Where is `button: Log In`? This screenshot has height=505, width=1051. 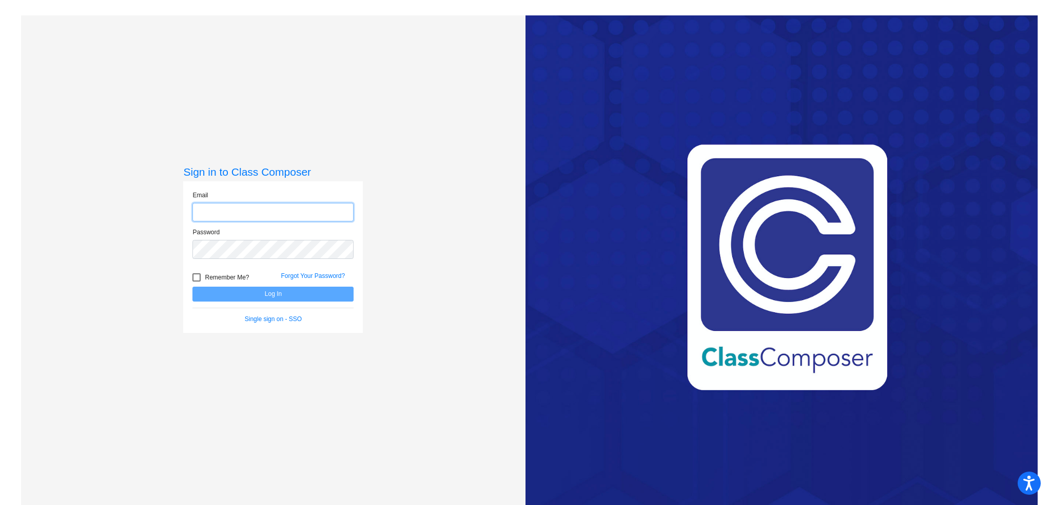 button: Log In is located at coordinates (273, 294).